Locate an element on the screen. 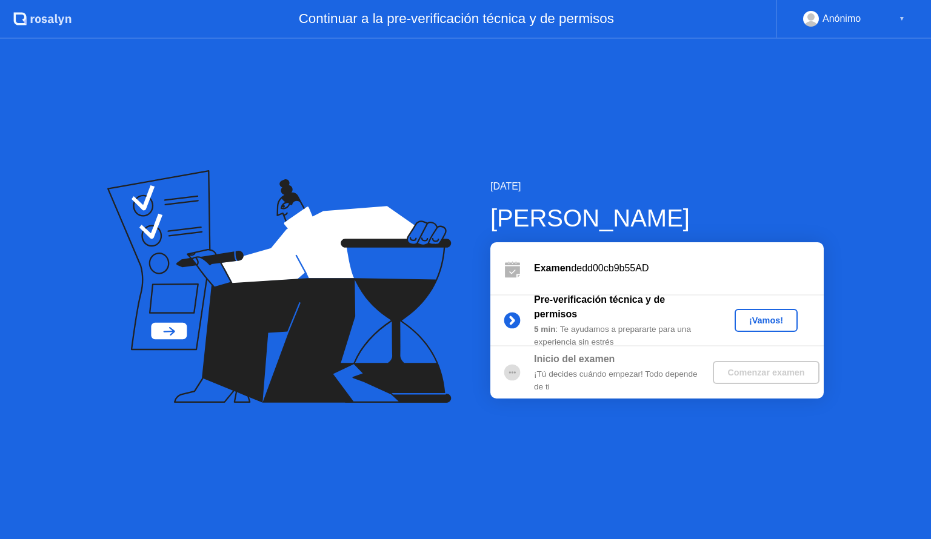 This screenshot has width=931, height=539. div: Comenzar examen is located at coordinates (766, 373).